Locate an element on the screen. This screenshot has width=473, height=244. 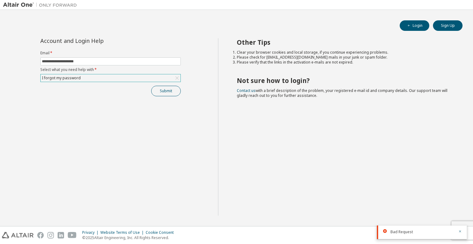
button: Login is located at coordinates (414, 26).